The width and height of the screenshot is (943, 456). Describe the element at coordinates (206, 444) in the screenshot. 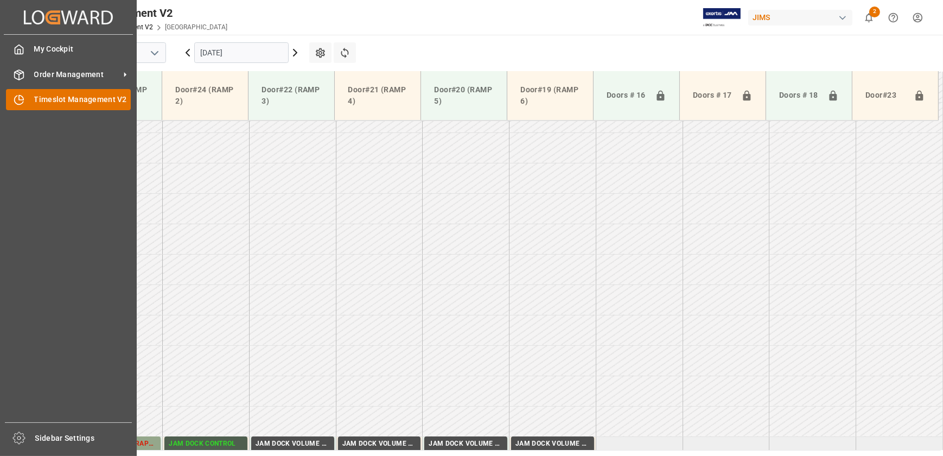

I see `div: JAM DOCK CONTROL` at that location.